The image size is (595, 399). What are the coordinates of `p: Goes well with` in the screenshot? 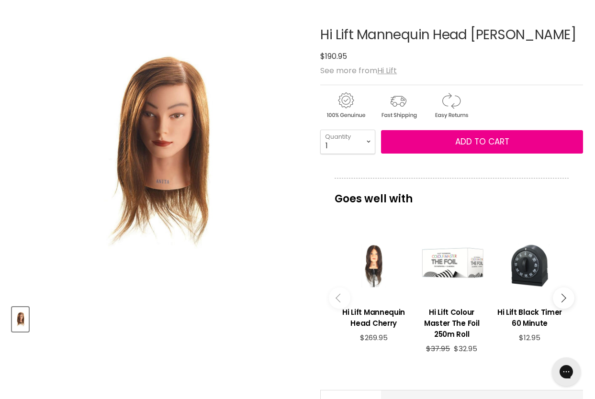 It's located at (452, 194).